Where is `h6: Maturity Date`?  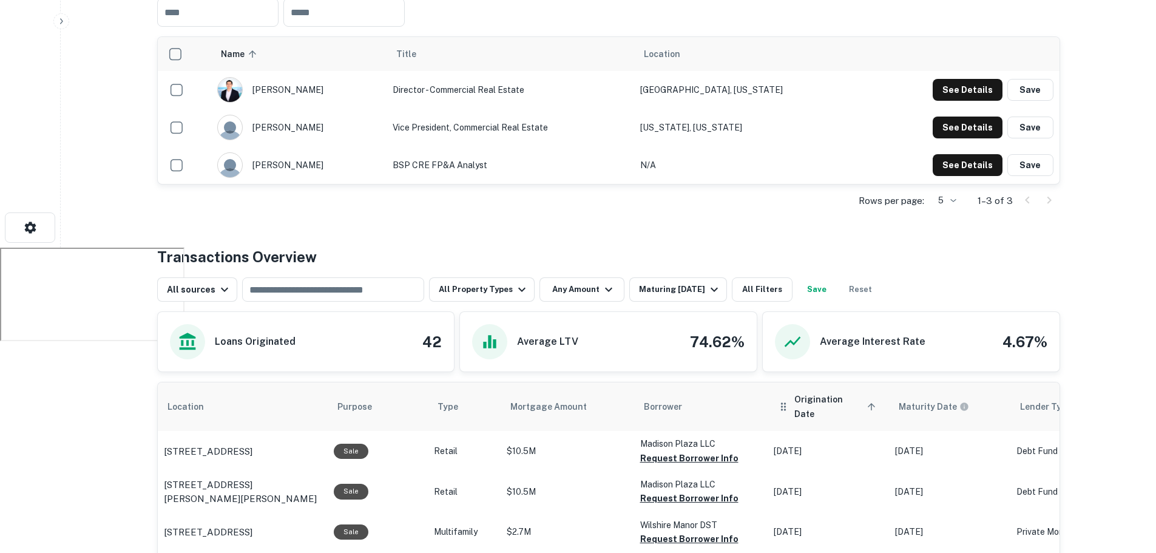 h6: Maturity Date is located at coordinates (928, 407).